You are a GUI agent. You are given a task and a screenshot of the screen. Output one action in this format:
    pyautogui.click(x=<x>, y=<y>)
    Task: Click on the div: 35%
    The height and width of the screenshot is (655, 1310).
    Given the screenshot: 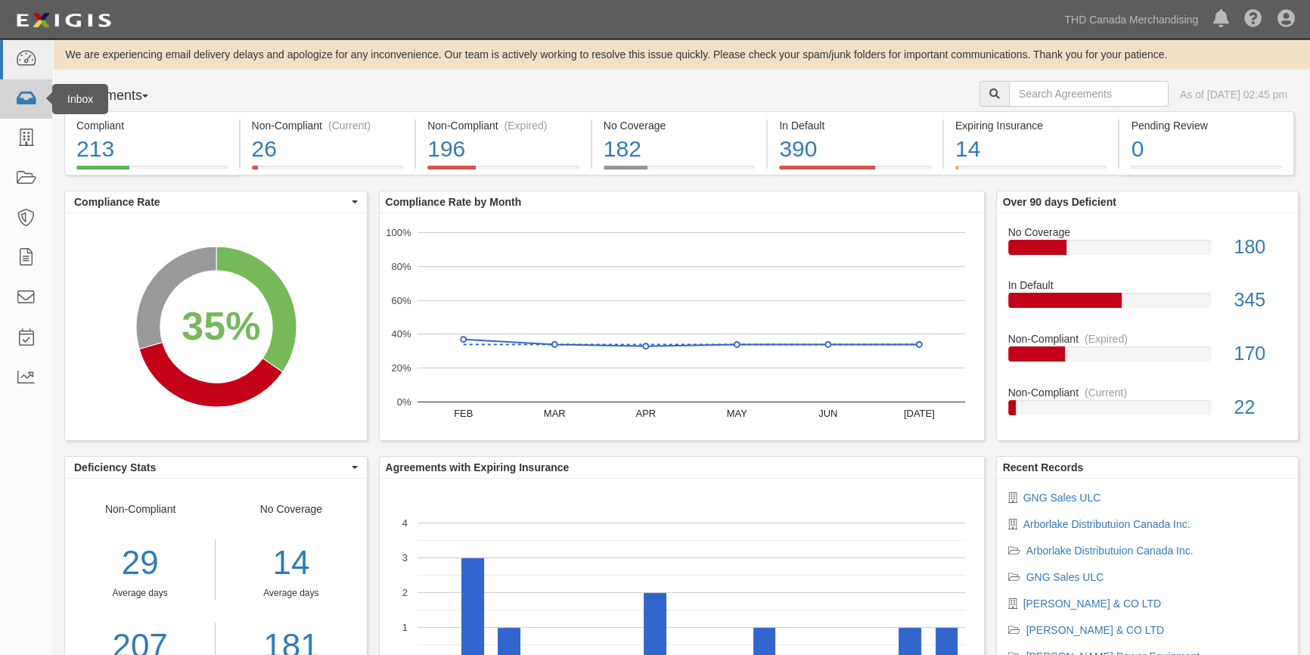 What is the action you would take?
    pyautogui.click(x=221, y=326)
    